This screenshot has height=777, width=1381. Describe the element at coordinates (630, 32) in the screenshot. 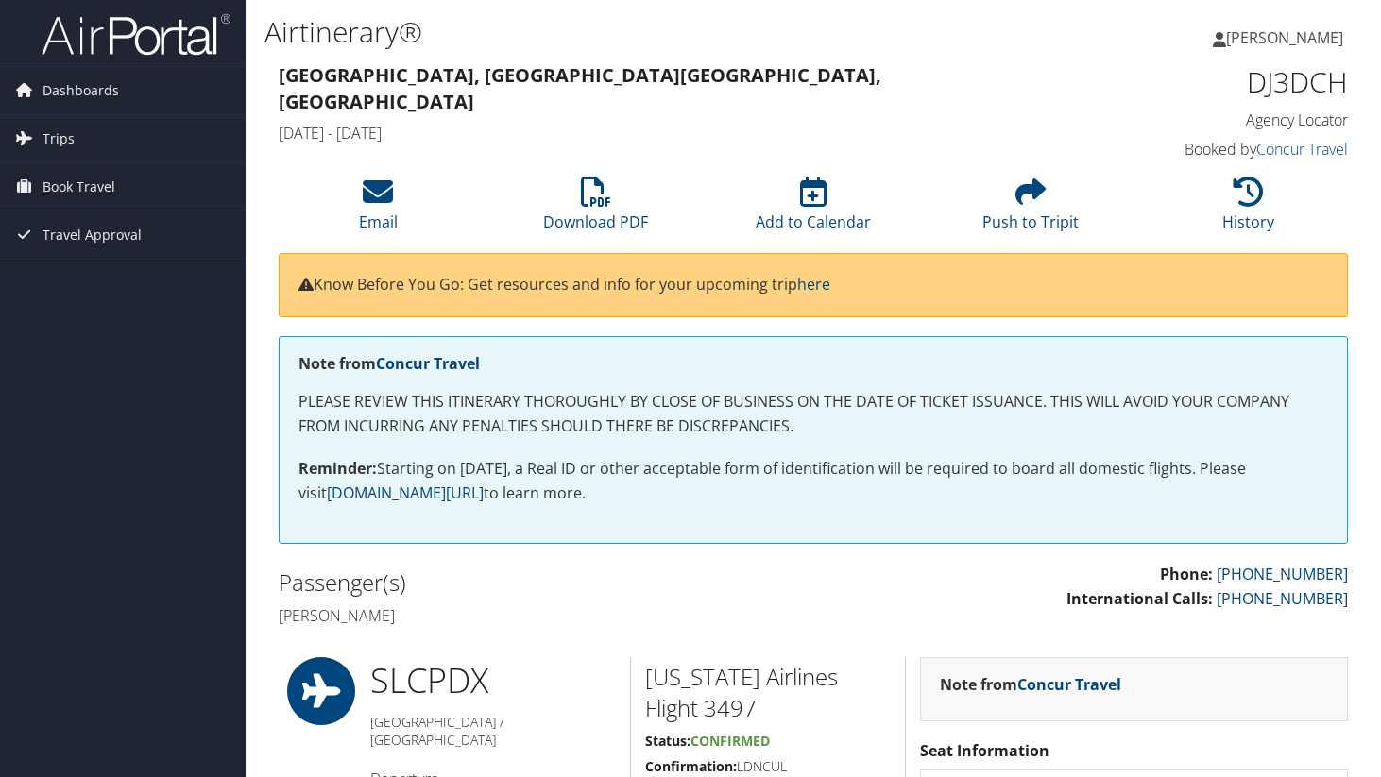

I see `h1: Airtinerary®` at that location.